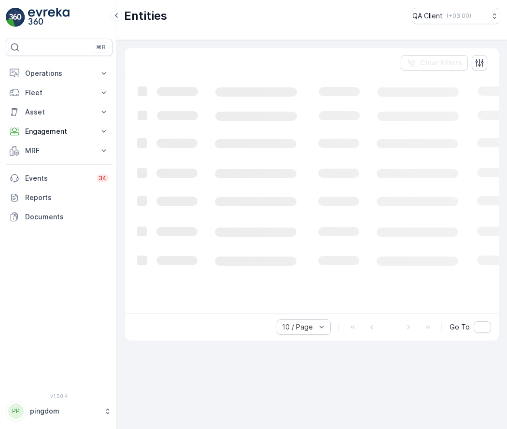  What do you see at coordinates (49, 17) in the screenshot?
I see `img: logo_light-DOdMpM7g.png` at bounding box center [49, 17].